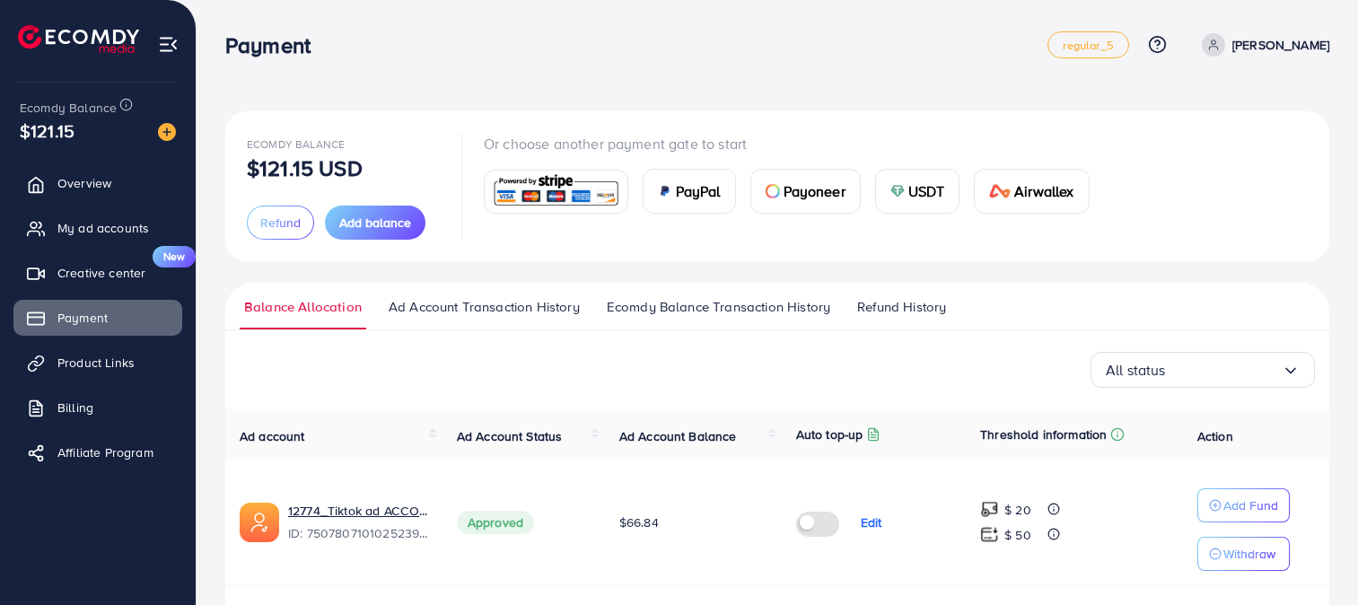 This screenshot has width=1358, height=605. What do you see at coordinates (358, 533) in the screenshot?
I see `span: ID: 7507807101025239058` at bounding box center [358, 533].